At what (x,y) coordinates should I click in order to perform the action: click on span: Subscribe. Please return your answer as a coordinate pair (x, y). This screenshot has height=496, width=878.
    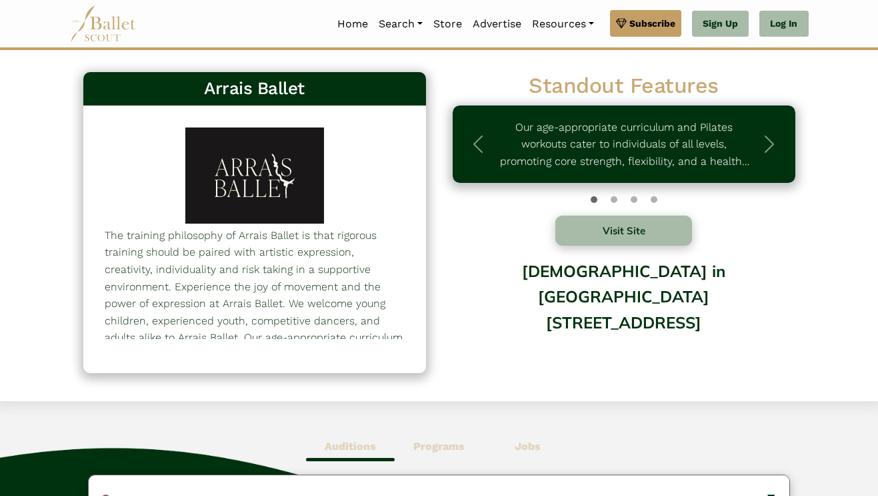
    Looking at the image, I should click on (652, 23).